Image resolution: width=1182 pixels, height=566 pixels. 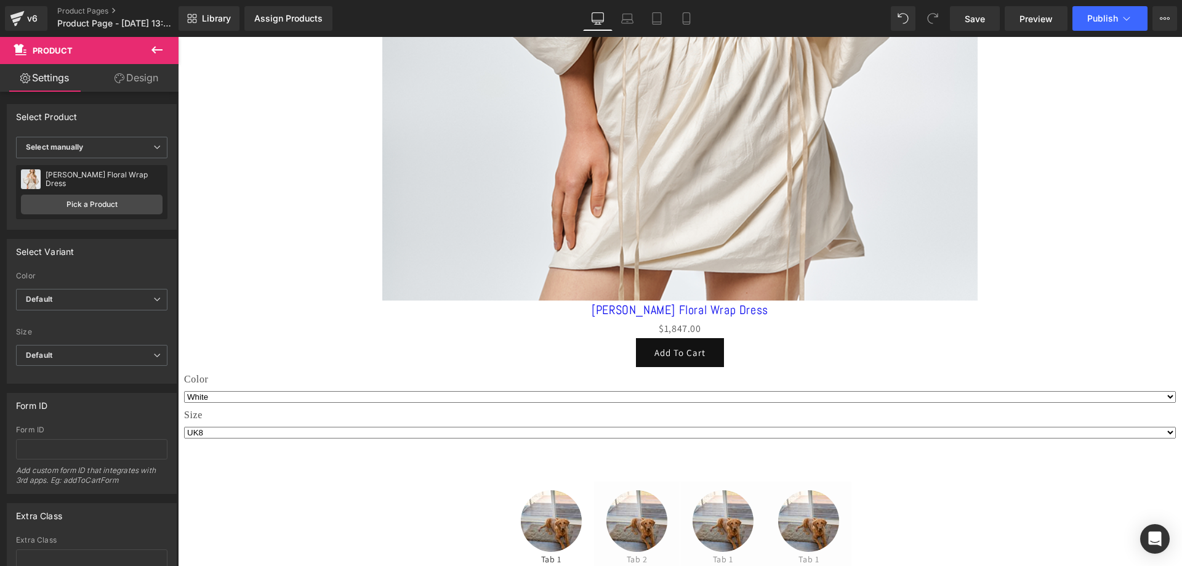 I want to click on button: More, so click(x=1165, y=18).